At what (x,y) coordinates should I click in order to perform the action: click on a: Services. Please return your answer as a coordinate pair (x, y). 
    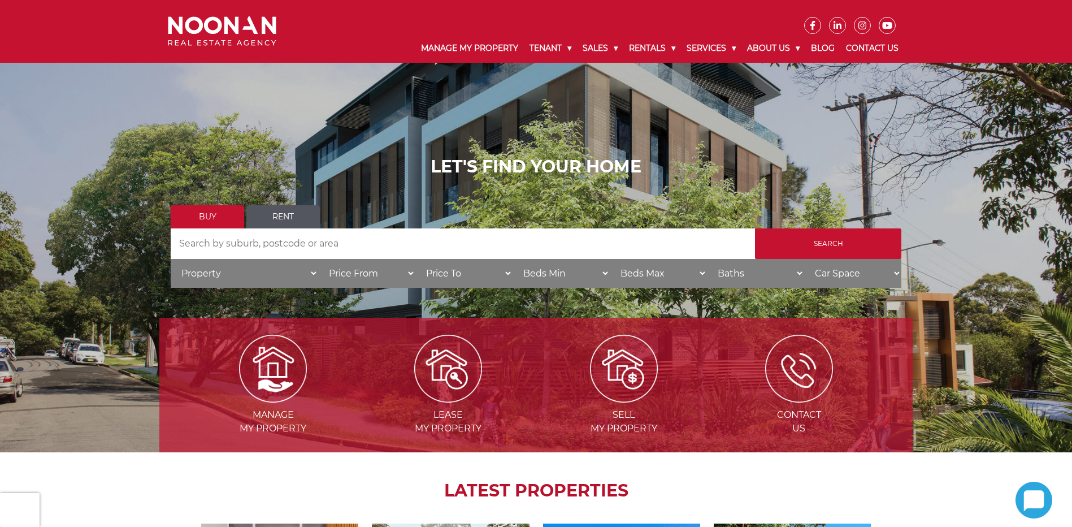
    Looking at the image, I should click on (711, 48).